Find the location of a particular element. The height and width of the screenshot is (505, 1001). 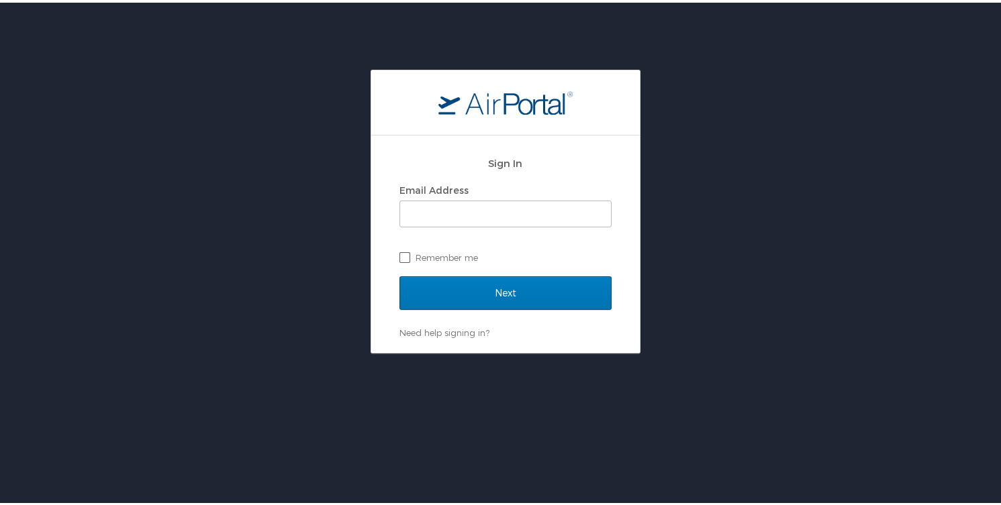

label: Remember me is located at coordinates (505, 255).